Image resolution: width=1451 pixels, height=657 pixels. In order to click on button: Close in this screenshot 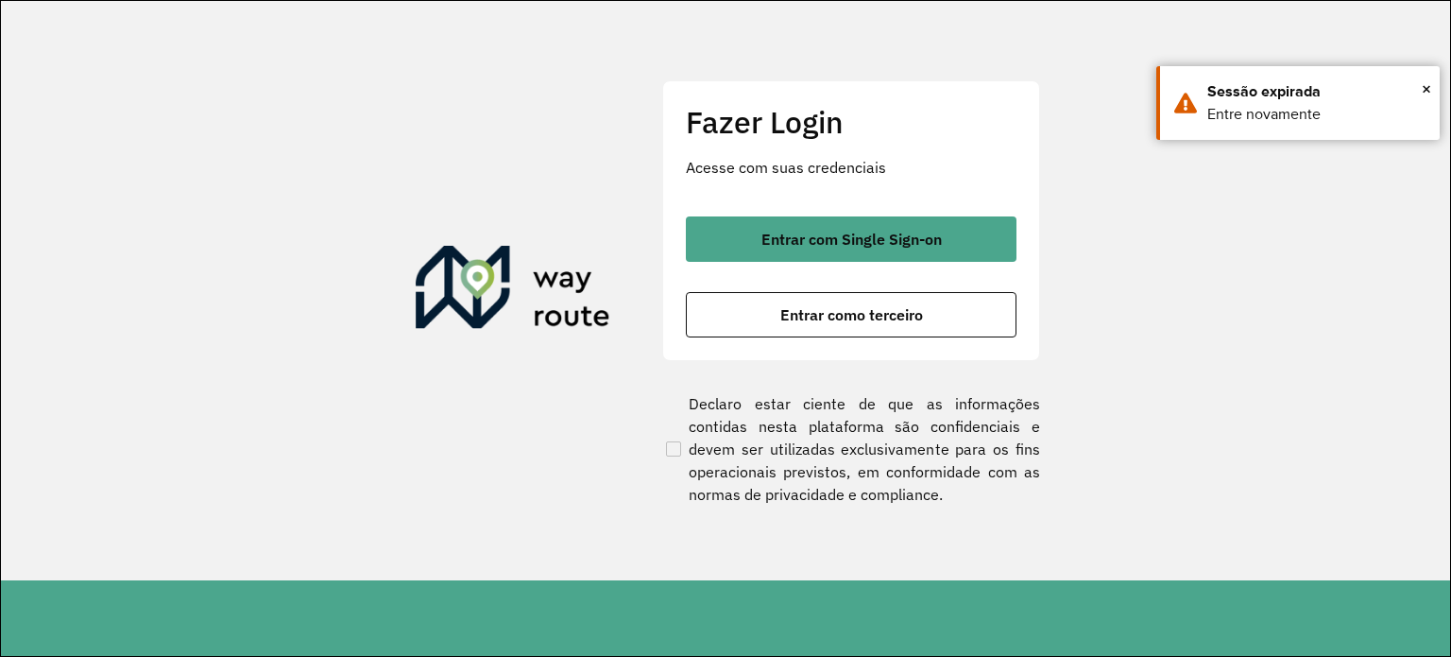, I will do `click(1427, 89)`.